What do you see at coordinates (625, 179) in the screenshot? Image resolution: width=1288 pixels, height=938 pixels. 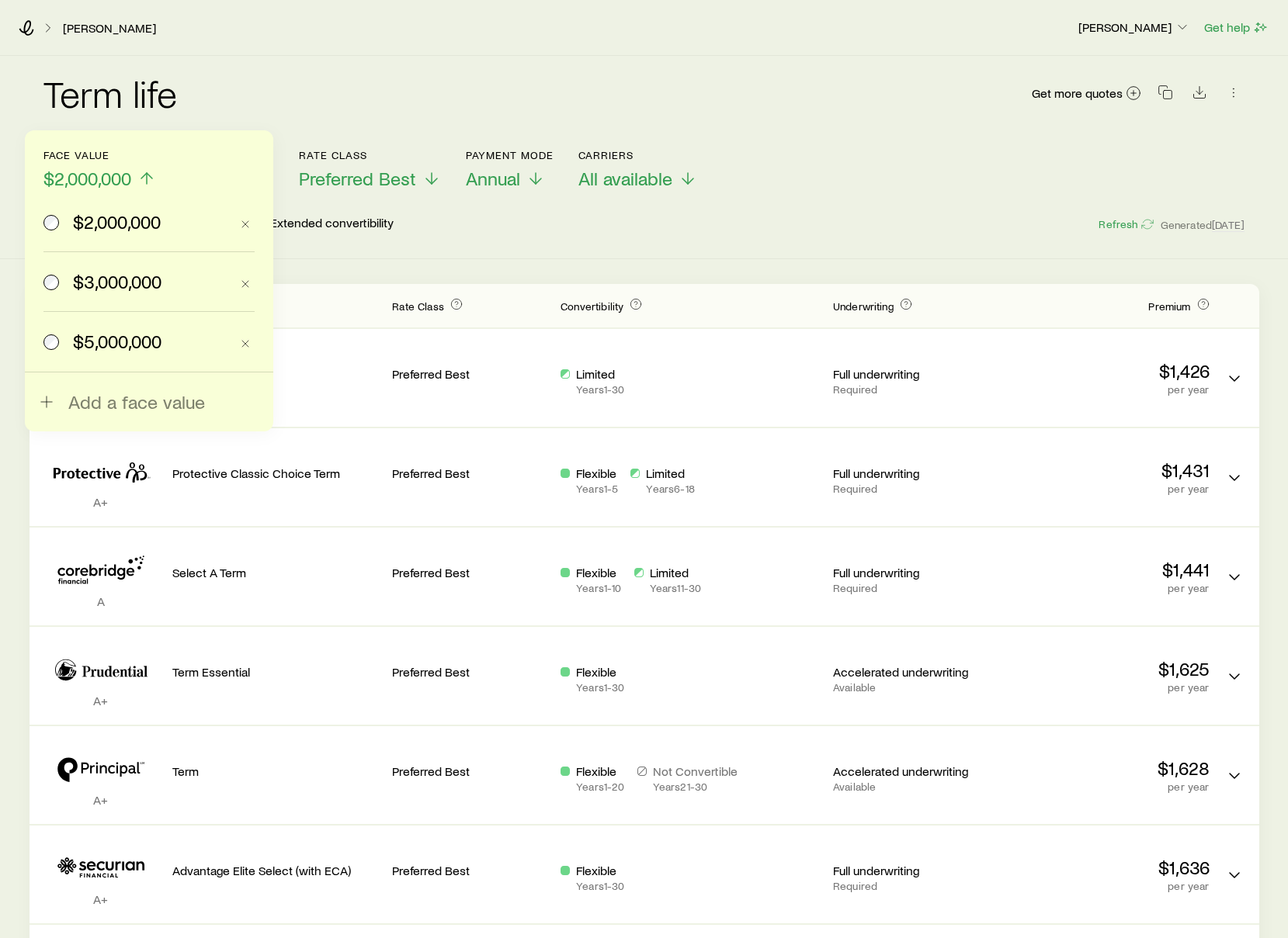 I see `span: All available` at bounding box center [625, 179].